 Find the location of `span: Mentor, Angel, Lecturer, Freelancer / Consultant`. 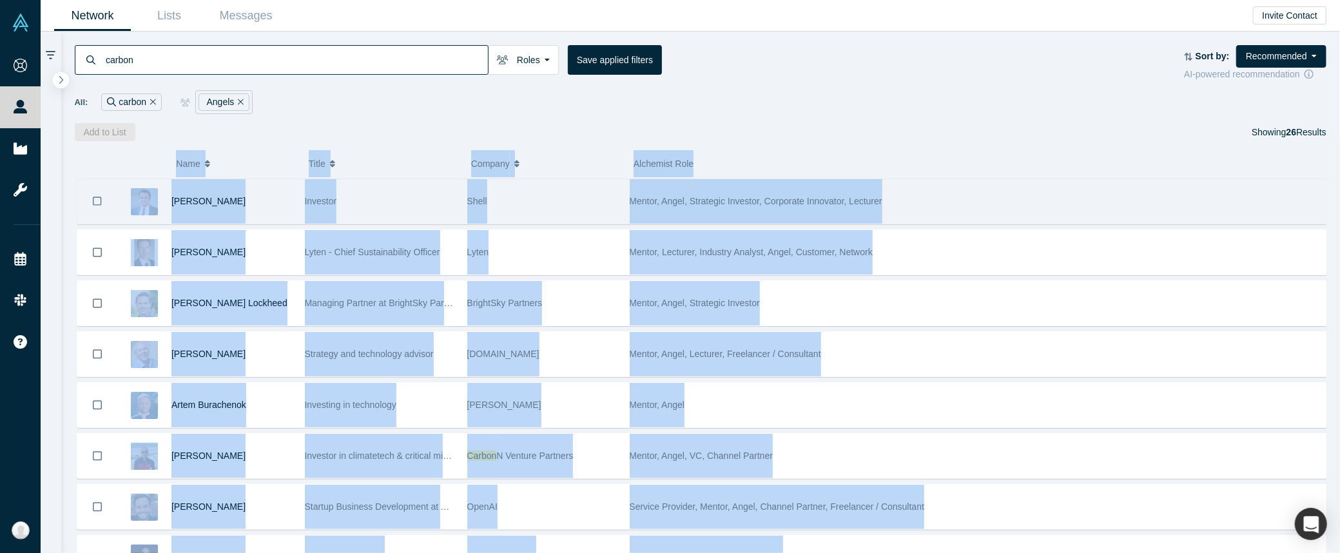

span: Mentor, Angel, Lecturer, Freelancer / Consultant is located at coordinates (725, 354).